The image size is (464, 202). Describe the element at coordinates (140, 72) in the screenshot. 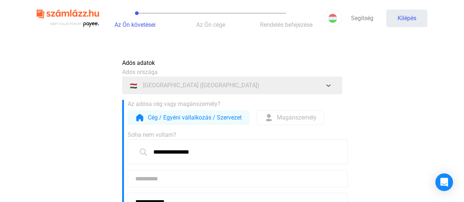

I see `font: Adós országa` at that location.